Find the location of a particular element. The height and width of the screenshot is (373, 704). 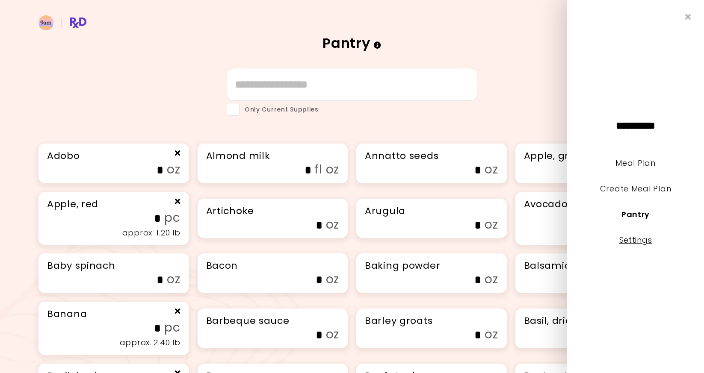

a: Create Meal Plan is located at coordinates (635, 189).